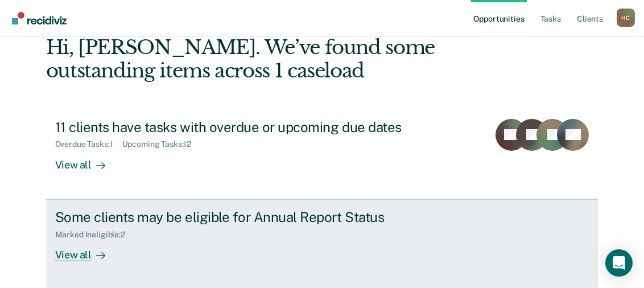 The image size is (644, 288). What do you see at coordinates (255, 127) in the screenshot?
I see `div: 11 clients have tasks with overdue or upcoming due dates` at bounding box center [255, 127].